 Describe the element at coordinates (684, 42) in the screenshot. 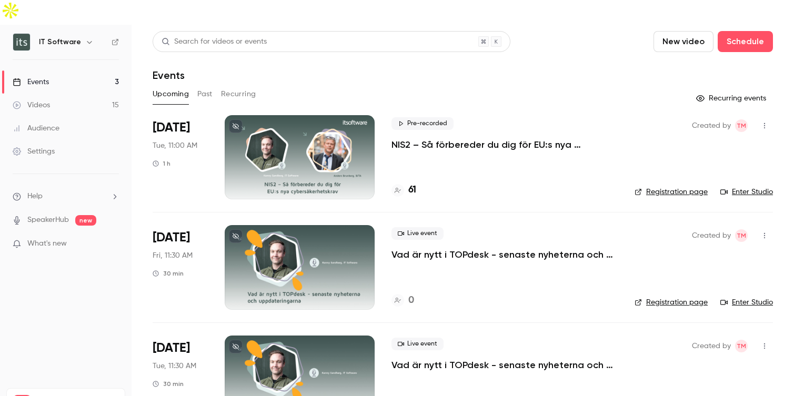

I see `button: New video` at that location.